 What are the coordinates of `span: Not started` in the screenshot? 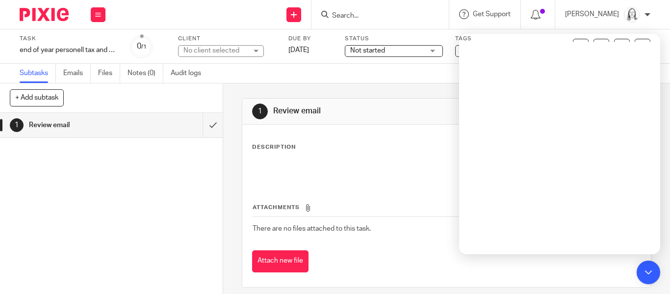 It's located at (367, 51).